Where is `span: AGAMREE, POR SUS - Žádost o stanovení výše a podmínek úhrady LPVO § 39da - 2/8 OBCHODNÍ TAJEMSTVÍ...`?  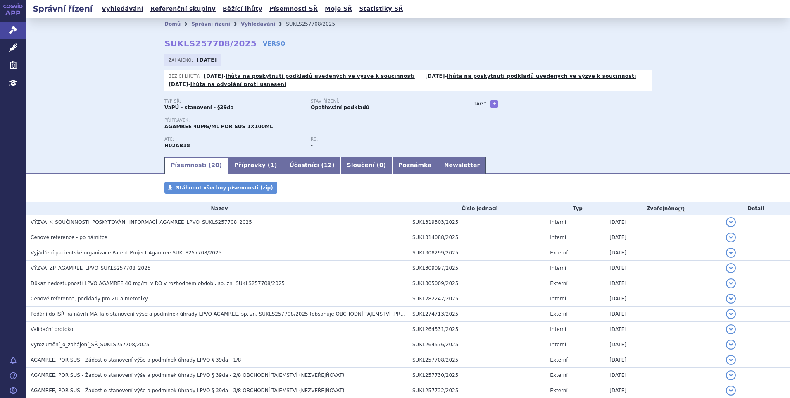 span: AGAMREE, POR SUS - Žádost o stanovení výše a podmínek úhrady LPVO § 39da - 2/8 OBCHODNÍ TAJEMSTVÍ... is located at coordinates (187, 375).